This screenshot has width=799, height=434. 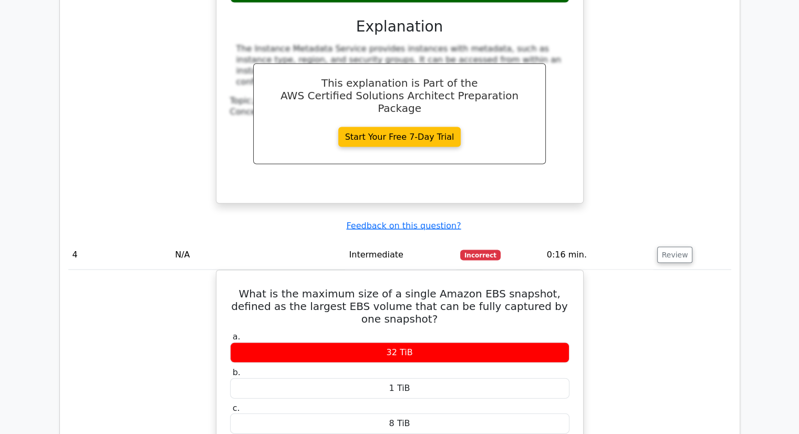 I want to click on h3: Explanation, so click(x=400, y=27).